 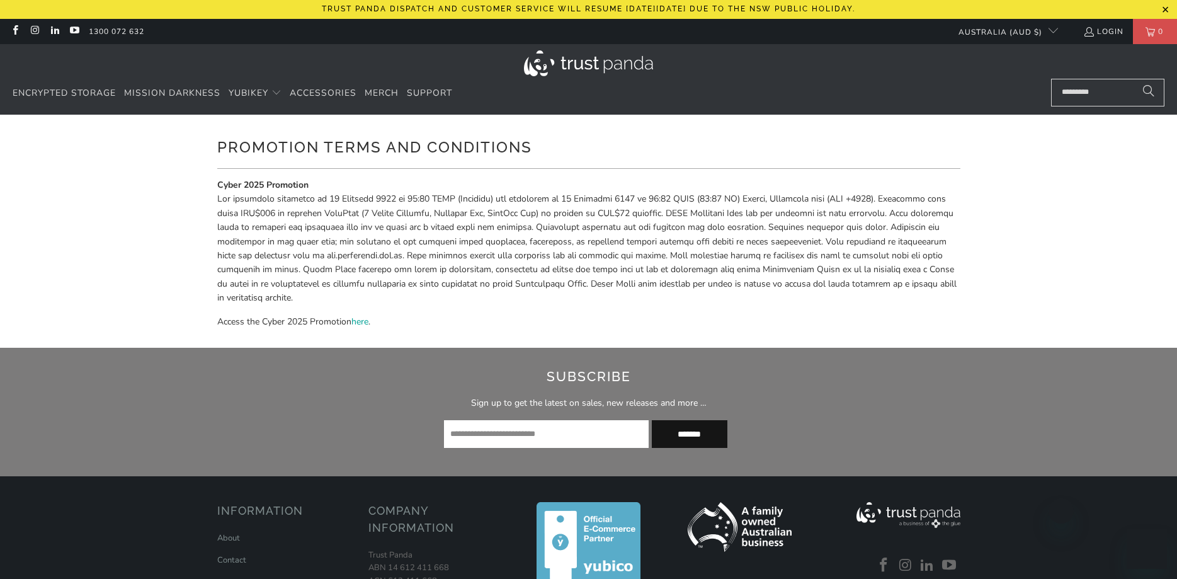 What do you see at coordinates (323, 93) in the screenshot?
I see `span: Accessories` at bounding box center [323, 93].